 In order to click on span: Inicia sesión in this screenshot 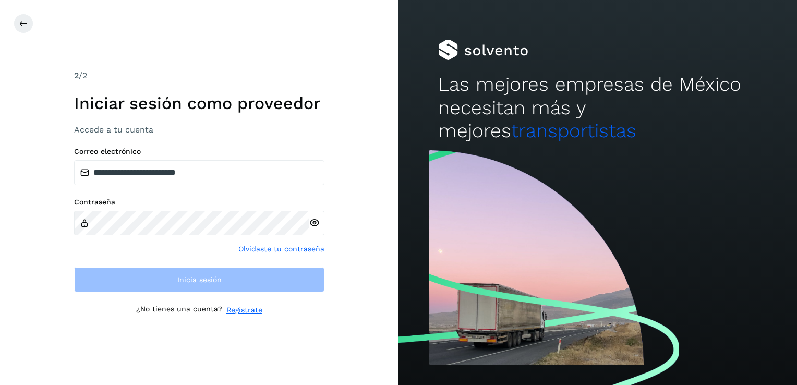, I will do `click(199, 280)`.